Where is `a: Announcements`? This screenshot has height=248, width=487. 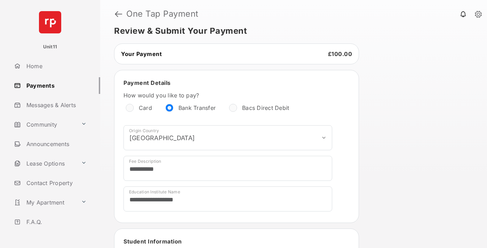 a: Announcements is located at coordinates (56, 144).